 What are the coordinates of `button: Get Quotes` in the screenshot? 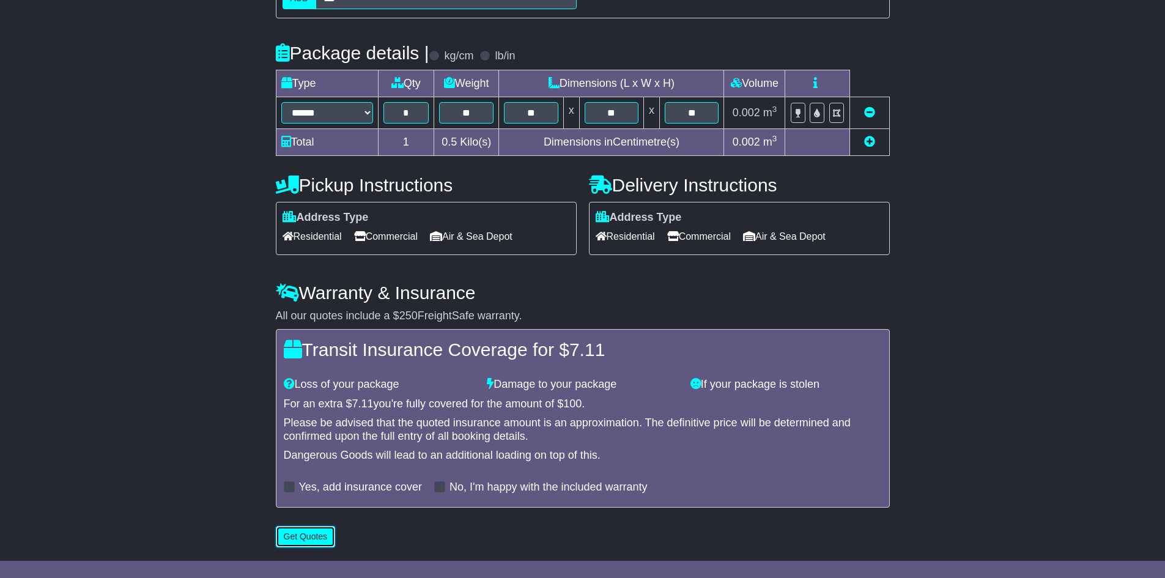 It's located at (306, 536).